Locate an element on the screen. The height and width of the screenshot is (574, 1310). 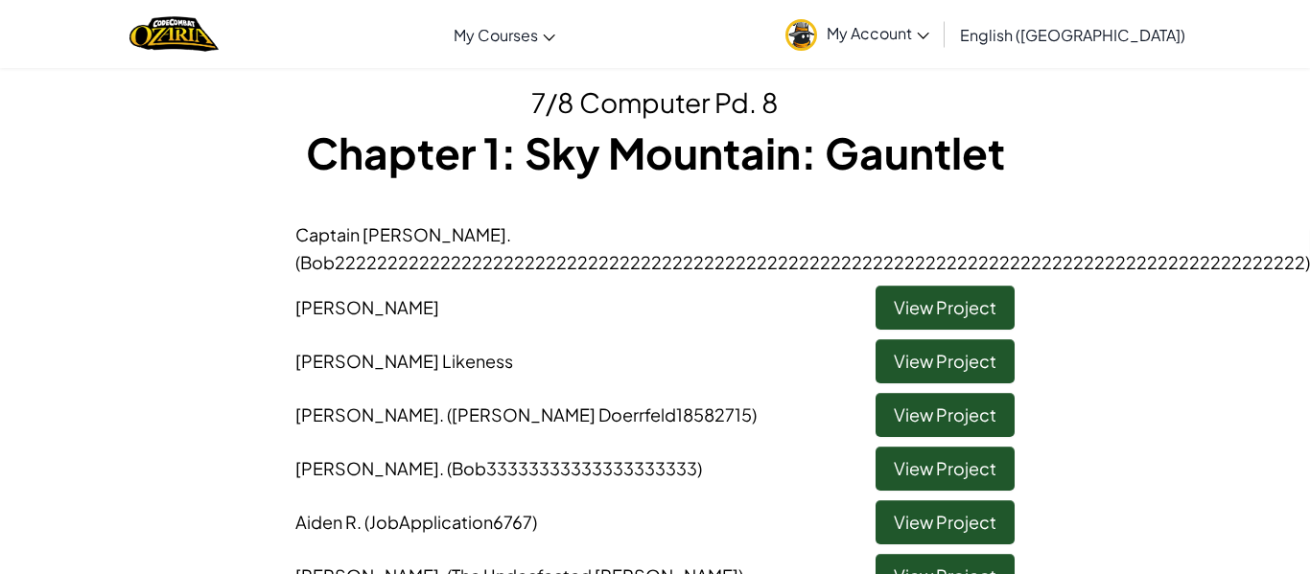
img: Home is located at coordinates (174, 34).